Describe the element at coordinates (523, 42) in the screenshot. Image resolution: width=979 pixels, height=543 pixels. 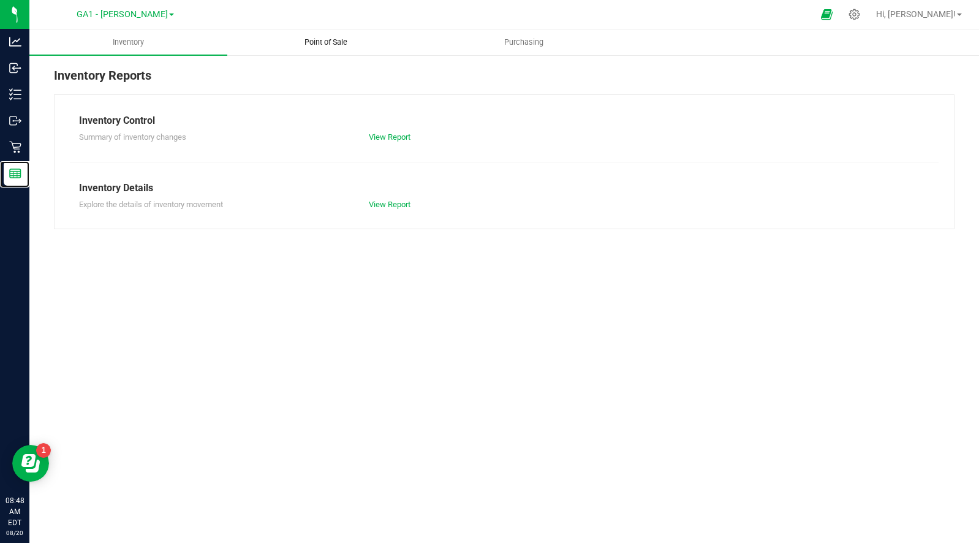
I see `a: Purchasing` at that location.